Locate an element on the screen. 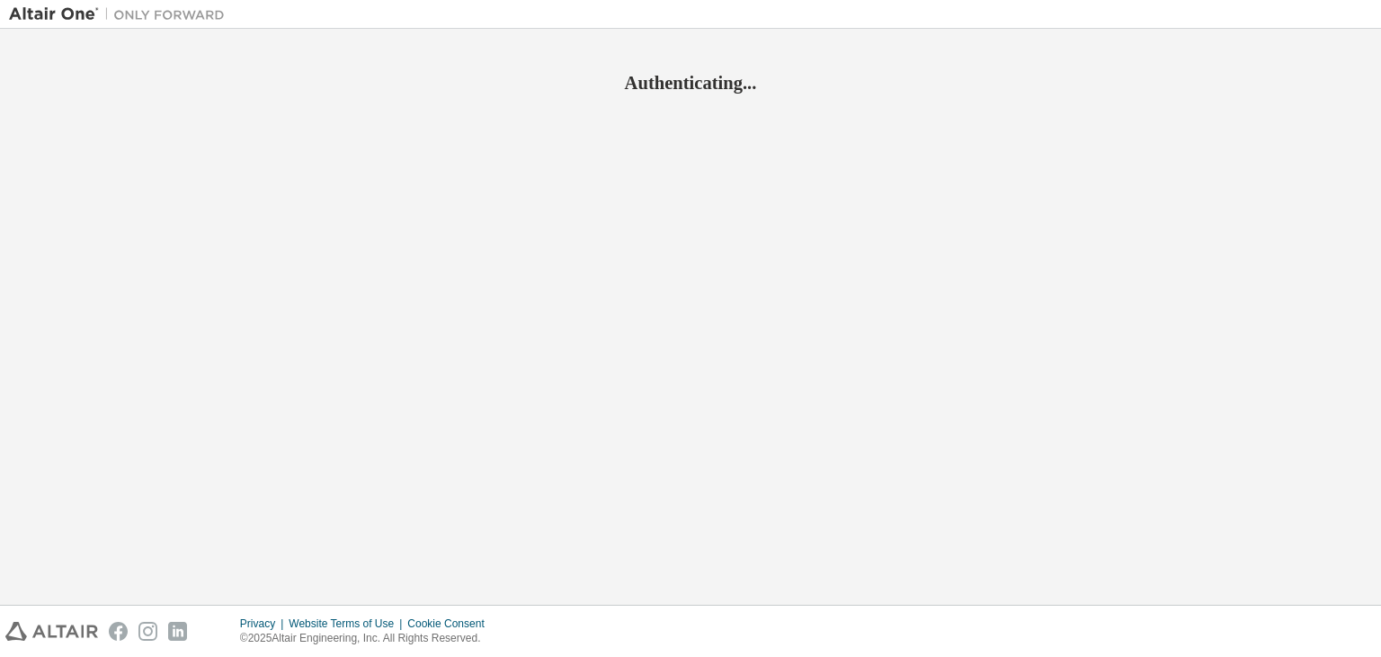 This screenshot has height=657, width=1381. h2: Authenticating... is located at coordinates (691, 83).